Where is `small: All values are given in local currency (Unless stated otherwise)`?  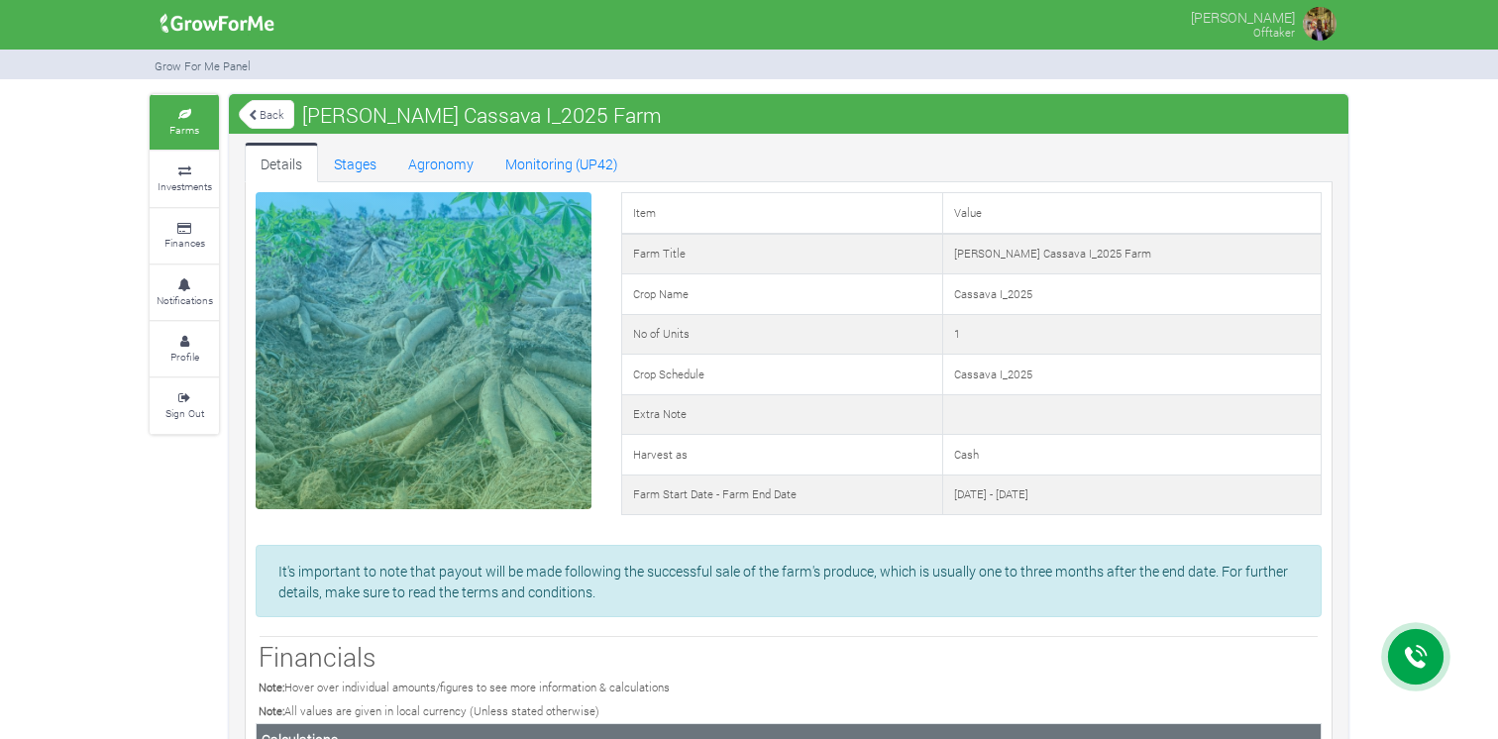
small: All values are given in local currency (Unless stated otherwise) is located at coordinates (429, 710).